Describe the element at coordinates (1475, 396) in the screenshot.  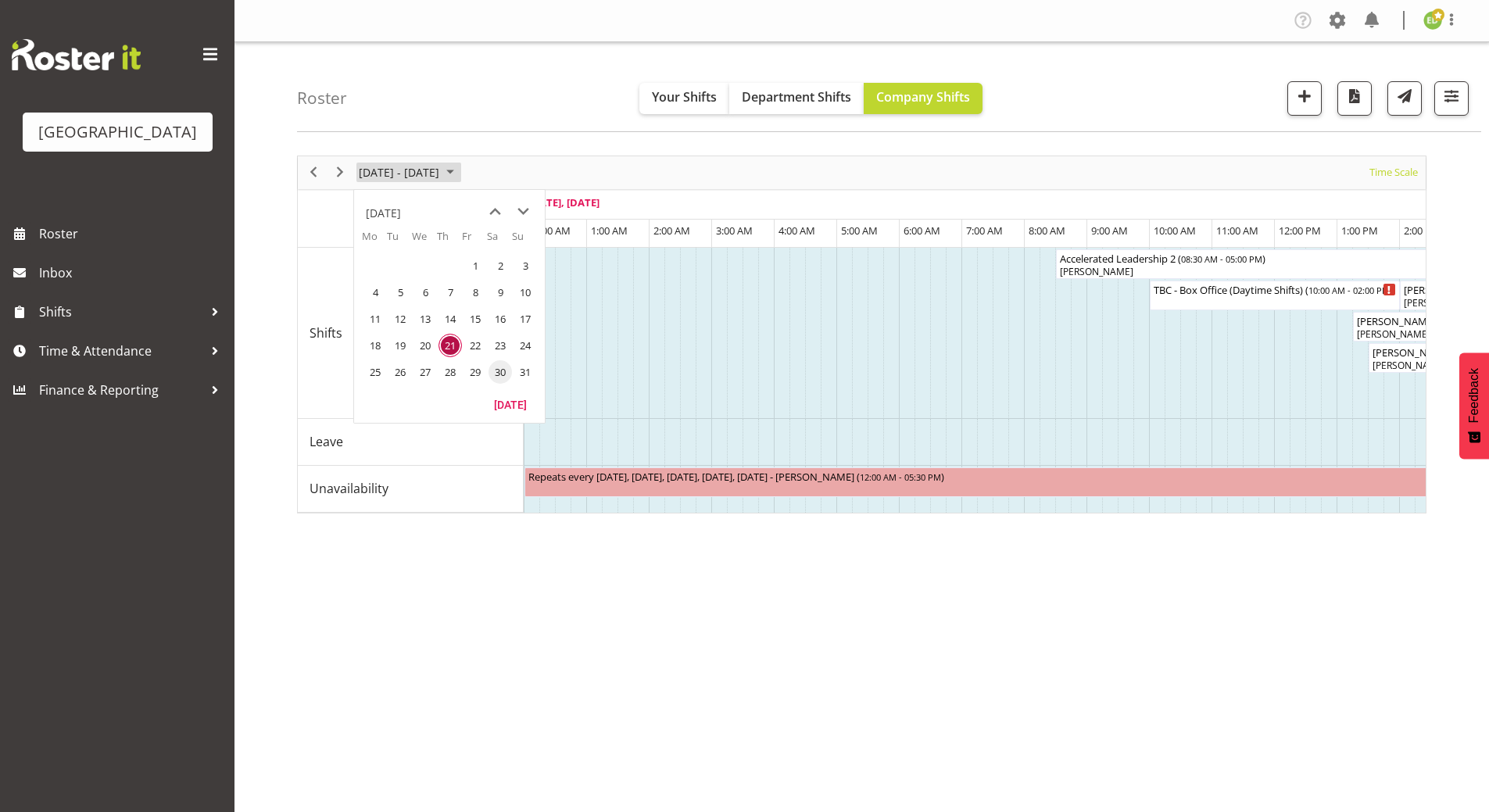
I see `span: Feedback` at that location.